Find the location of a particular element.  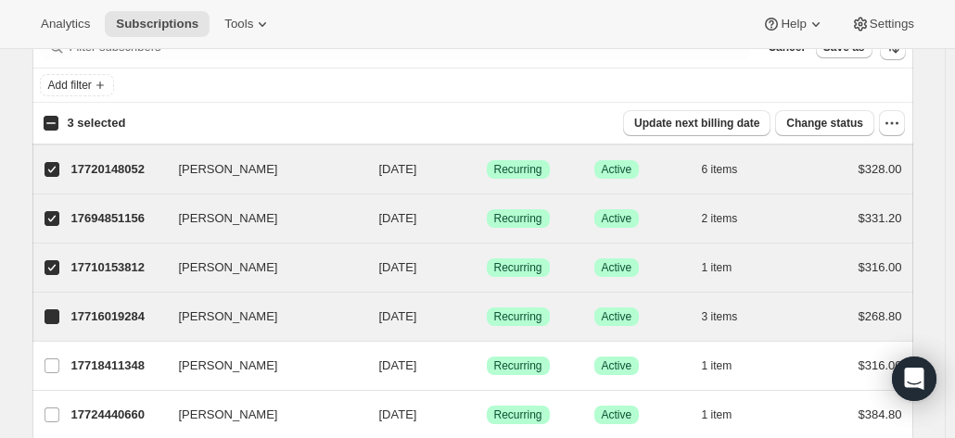

span: Help is located at coordinates (793, 24).